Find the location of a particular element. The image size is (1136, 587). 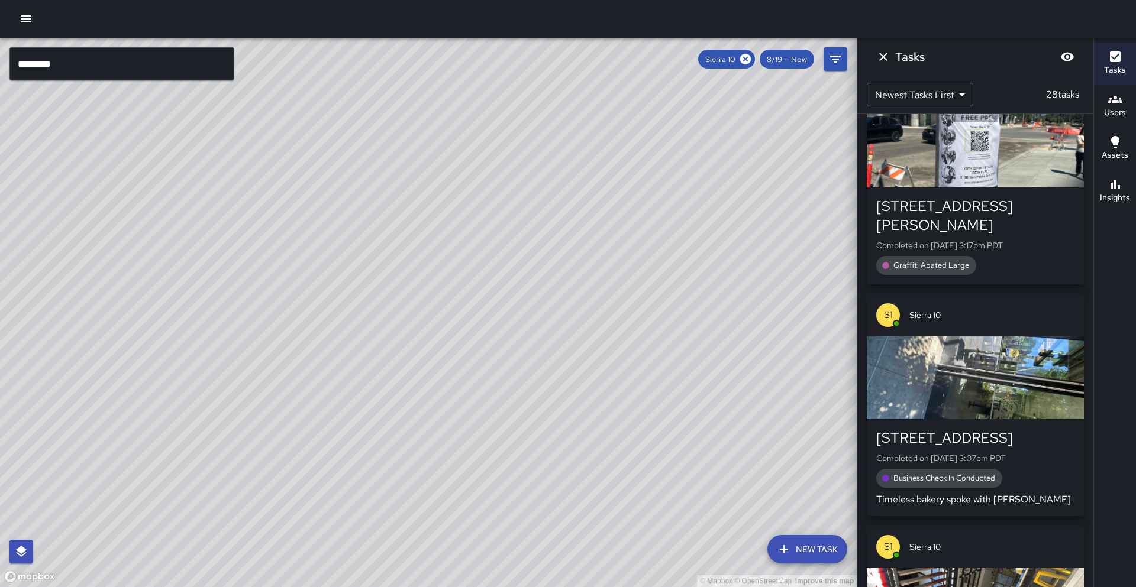

button: Insights is located at coordinates (1115, 192).